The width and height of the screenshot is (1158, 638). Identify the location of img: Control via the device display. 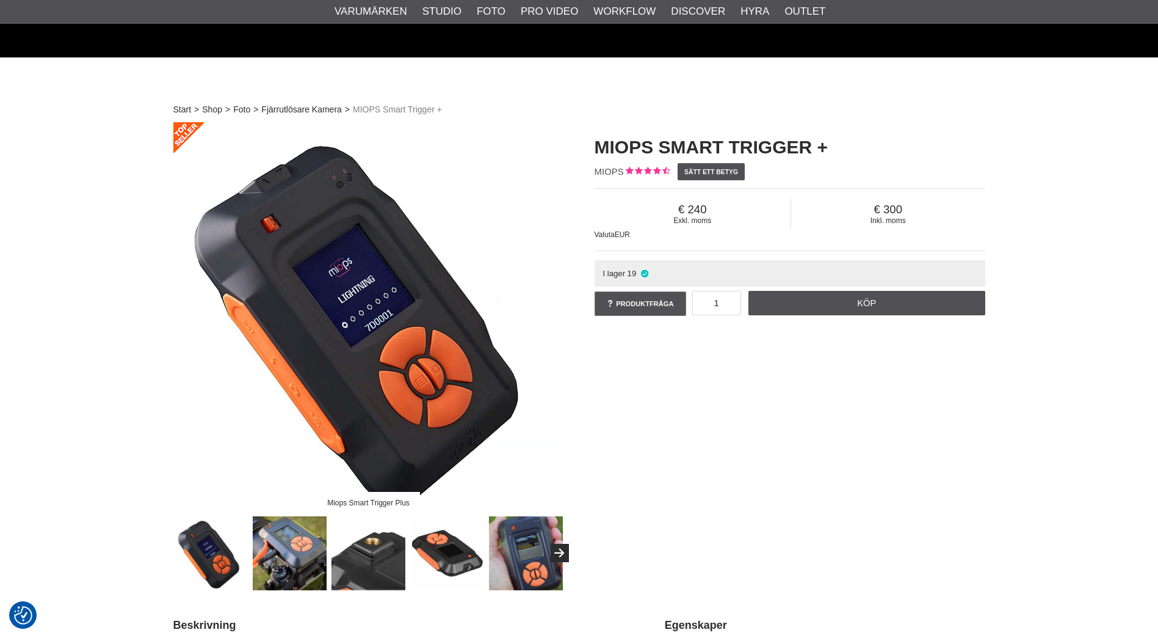
(526, 553).